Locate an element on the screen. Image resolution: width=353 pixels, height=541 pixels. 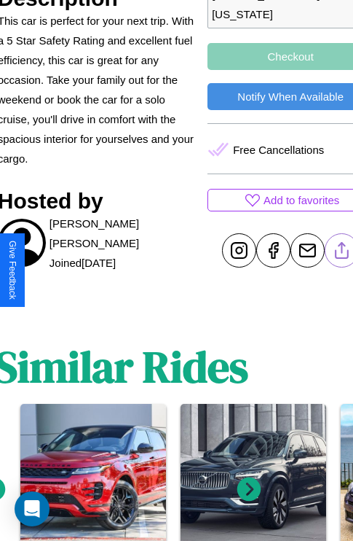
p: Free Cancellations is located at coordinates (278, 149).